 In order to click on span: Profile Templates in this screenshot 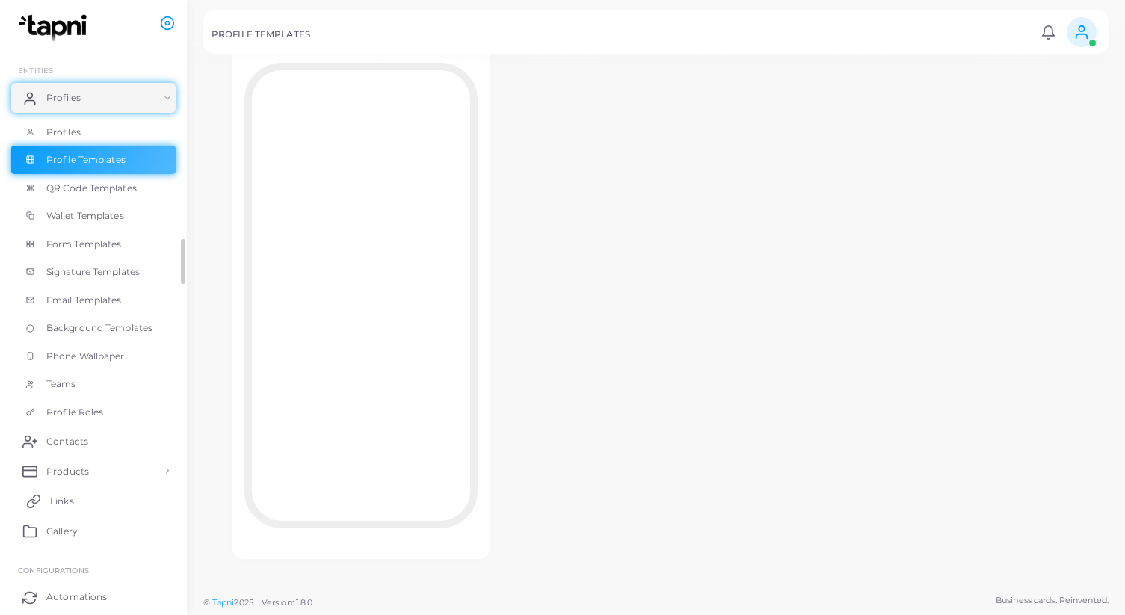, I will do `click(86, 160)`.